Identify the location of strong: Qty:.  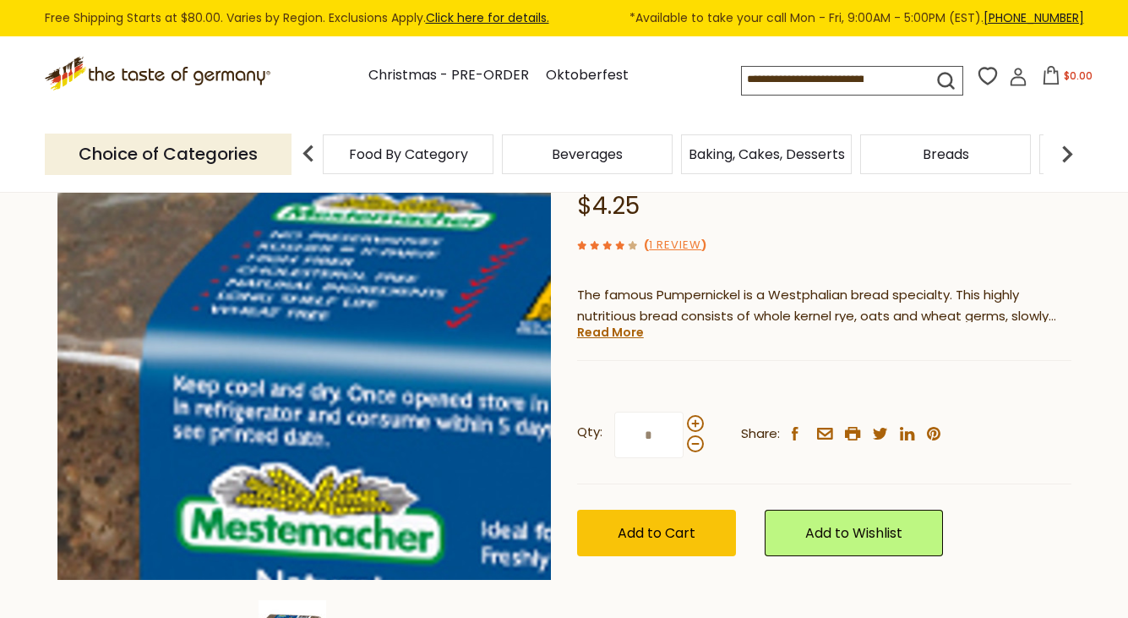
(590, 432).